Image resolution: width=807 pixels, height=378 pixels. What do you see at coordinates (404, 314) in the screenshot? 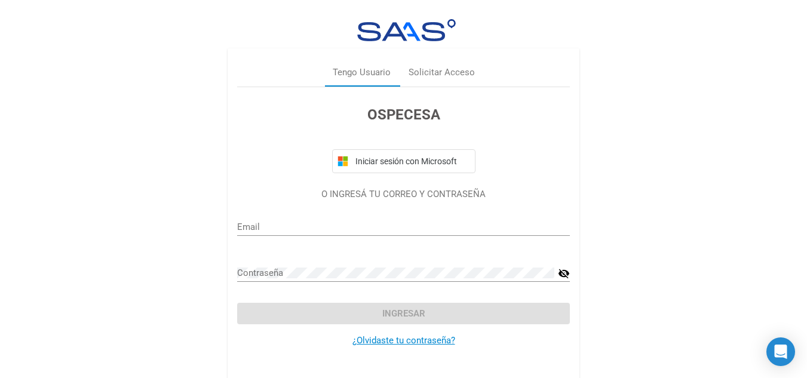
I see `span: Ingresar` at bounding box center [404, 314].